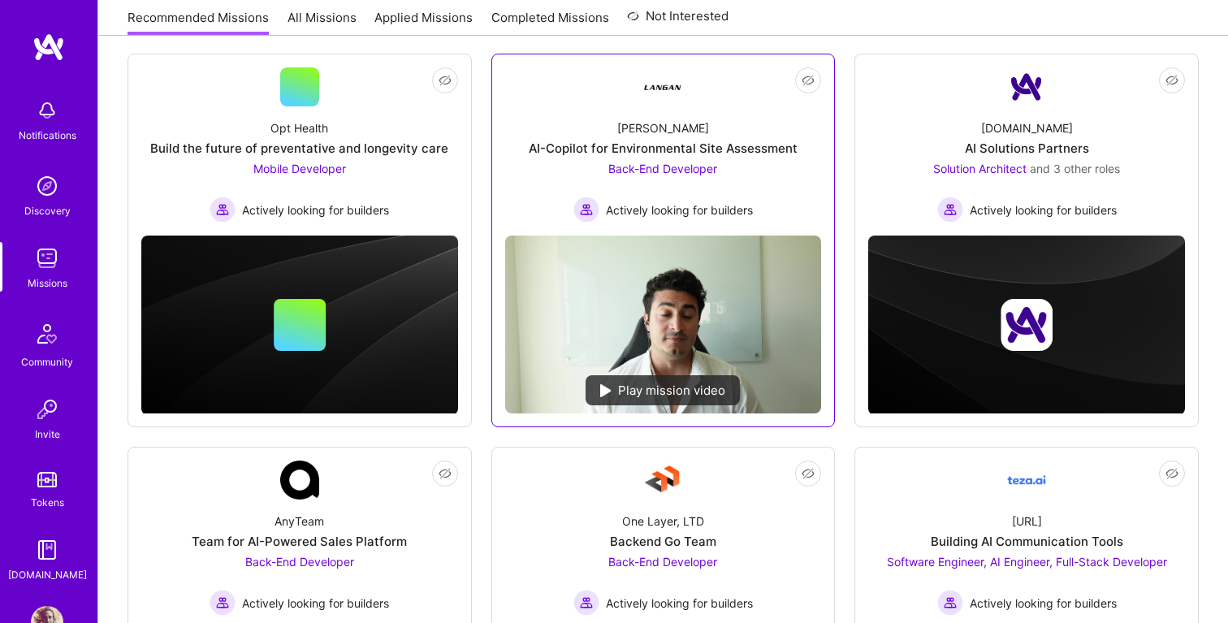 The width and height of the screenshot is (1228, 623). What do you see at coordinates (1026, 325) in the screenshot?
I see `img: Company logo` at bounding box center [1026, 325].